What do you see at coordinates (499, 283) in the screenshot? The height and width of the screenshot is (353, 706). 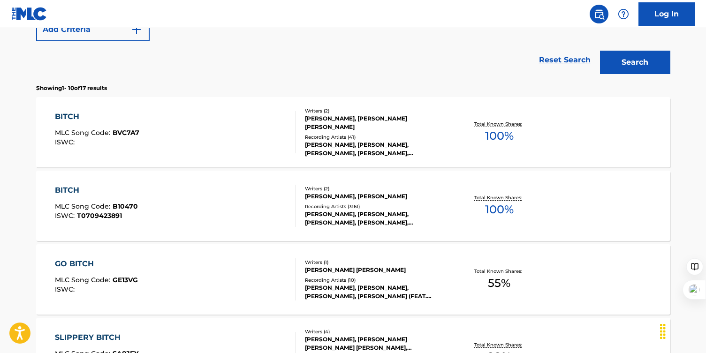 I see `span: 55 %` at bounding box center [499, 283].